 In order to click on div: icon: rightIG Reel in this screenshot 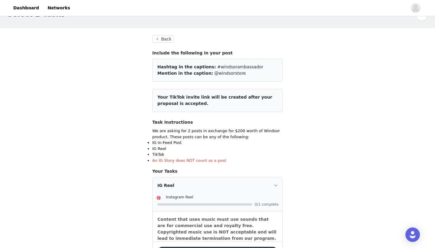, I will do `click(217, 185)`.